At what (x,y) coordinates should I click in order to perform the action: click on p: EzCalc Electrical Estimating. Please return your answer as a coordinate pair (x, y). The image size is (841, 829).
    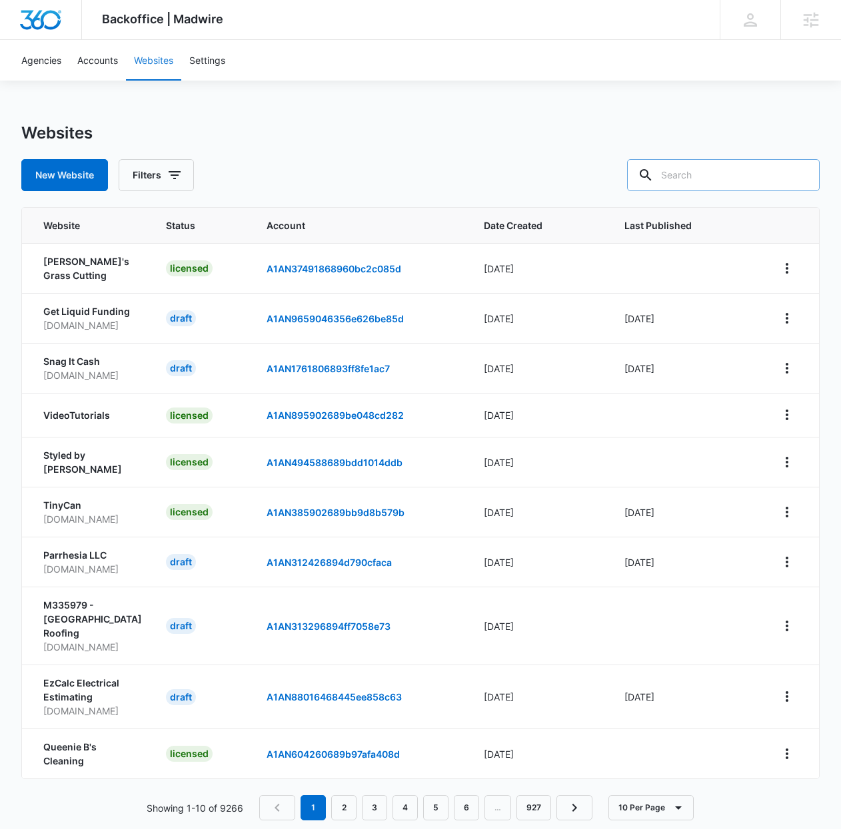
    Looking at the image, I should click on (89, 690).